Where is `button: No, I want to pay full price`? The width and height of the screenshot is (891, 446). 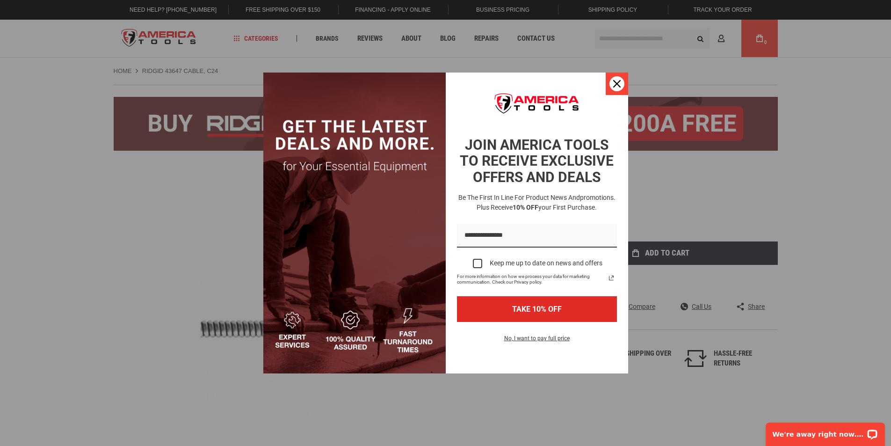 button: No, I want to pay full price is located at coordinates (537, 341).